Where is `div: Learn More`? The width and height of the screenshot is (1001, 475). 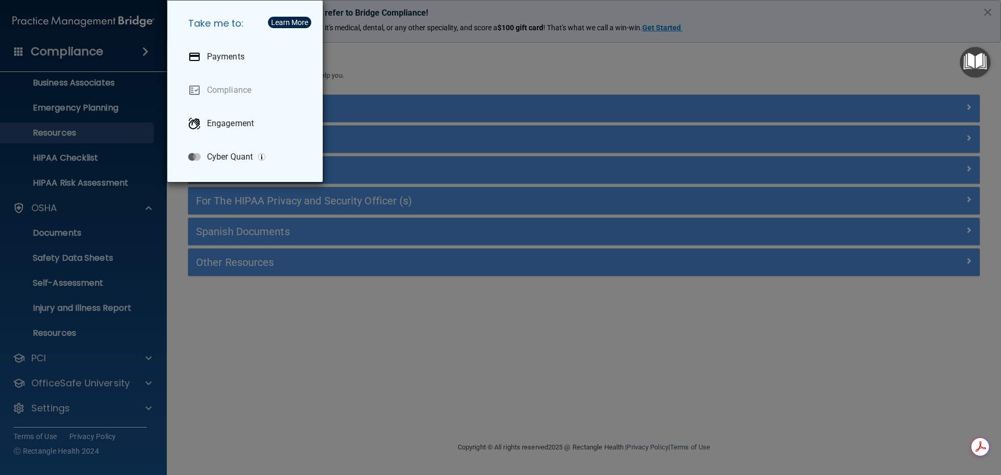 div: Learn More is located at coordinates (289, 22).